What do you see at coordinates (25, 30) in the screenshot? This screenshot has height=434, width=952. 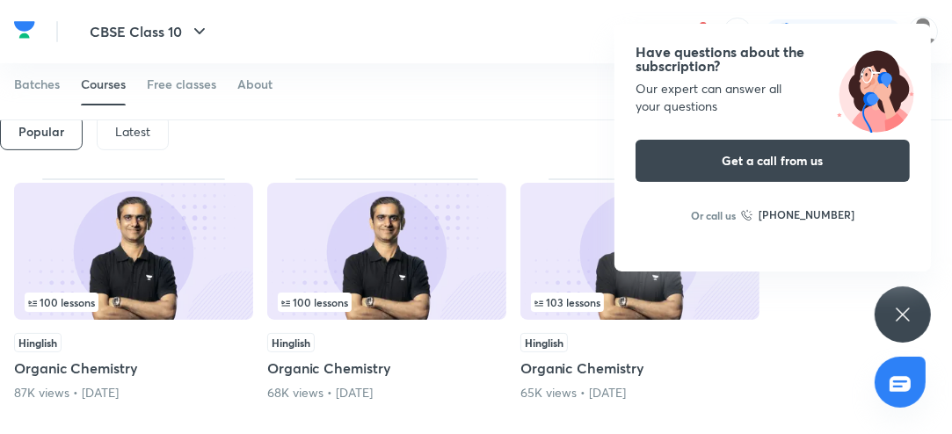 I see `img: Company Logo` at bounding box center [25, 30].